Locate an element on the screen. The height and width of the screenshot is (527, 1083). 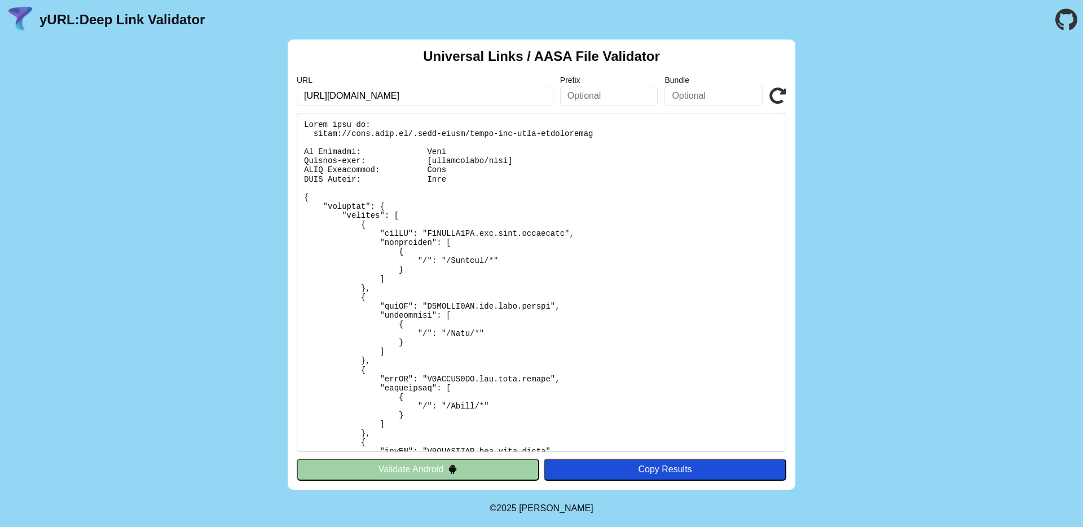
pre: Lorem ipsu do: sitam://cons.adip.el/.sedd-eiusm/tempo-inc-utla-etdoloremag Al Enimadmi: Veni Quis... is located at coordinates (542, 282).